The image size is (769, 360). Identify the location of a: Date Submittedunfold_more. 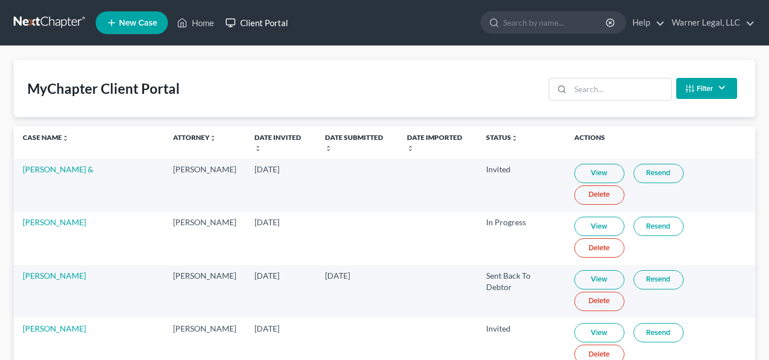
(354, 142).